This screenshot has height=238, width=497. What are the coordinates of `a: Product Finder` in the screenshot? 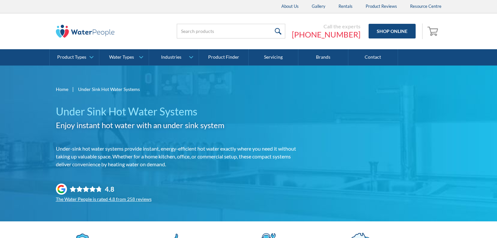 It's located at (224, 57).